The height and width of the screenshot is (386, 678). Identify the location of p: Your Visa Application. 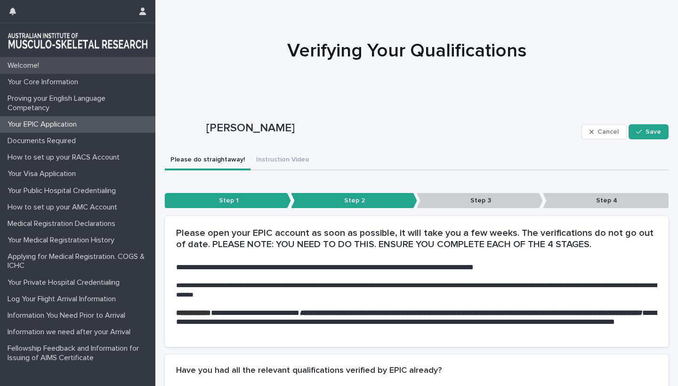
(43, 174).